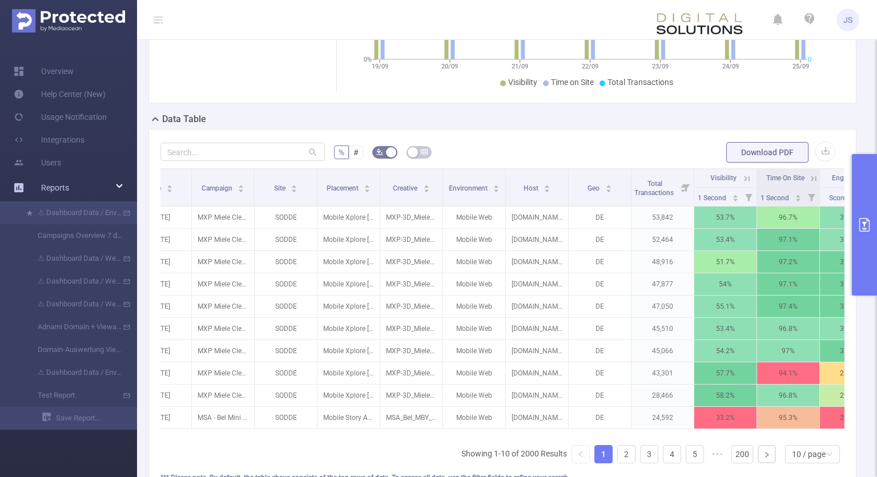 Image resolution: width=877 pixels, height=477 pixels. I want to click on a: Save Report..., so click(90, 419).